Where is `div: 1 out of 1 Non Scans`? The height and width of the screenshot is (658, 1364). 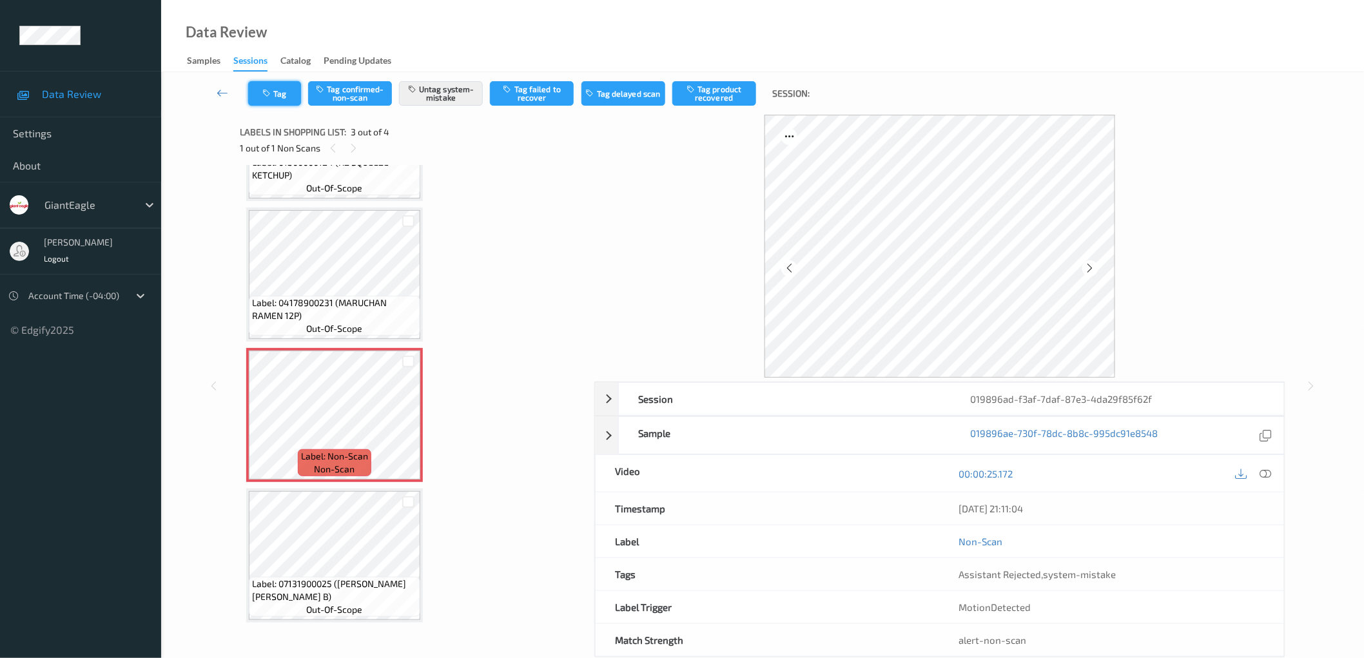
div: 1 out of 1 Non Scans is located at coordinates (413, 148).